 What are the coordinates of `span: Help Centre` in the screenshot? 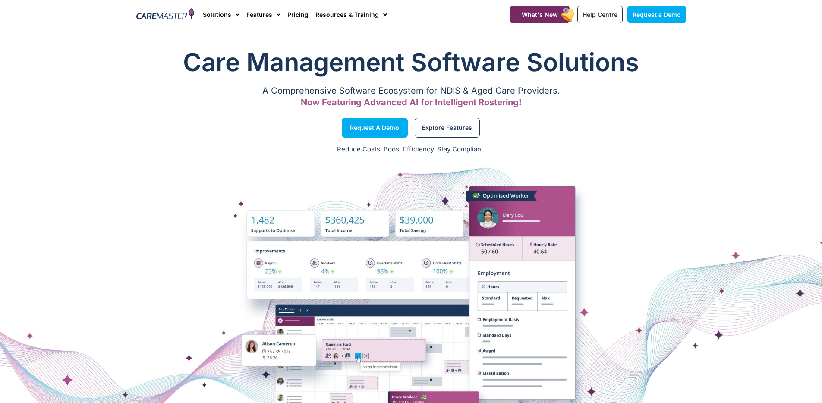 It's located at (600, 14).